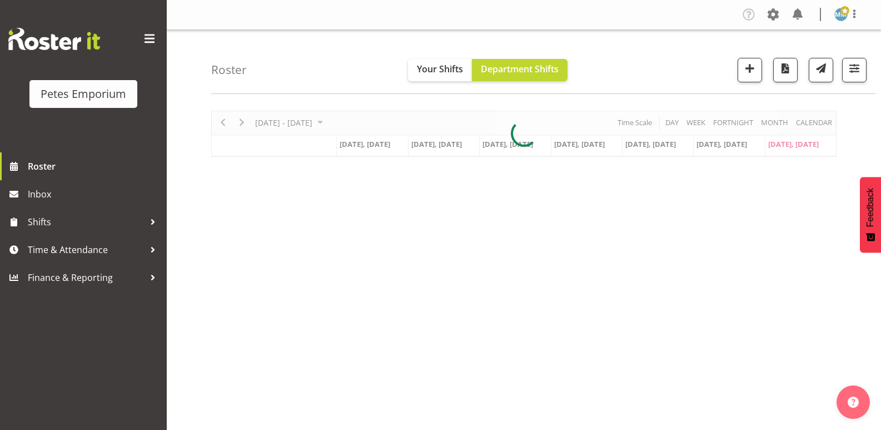 This screenshot has width=881, height=430. Describe the element at coordinates (520, 70) in the screenshot. I see `button: Department Shifts` at that location.